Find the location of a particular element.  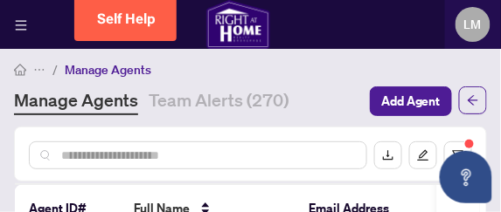

span: home is located at coordinates (20, 70).